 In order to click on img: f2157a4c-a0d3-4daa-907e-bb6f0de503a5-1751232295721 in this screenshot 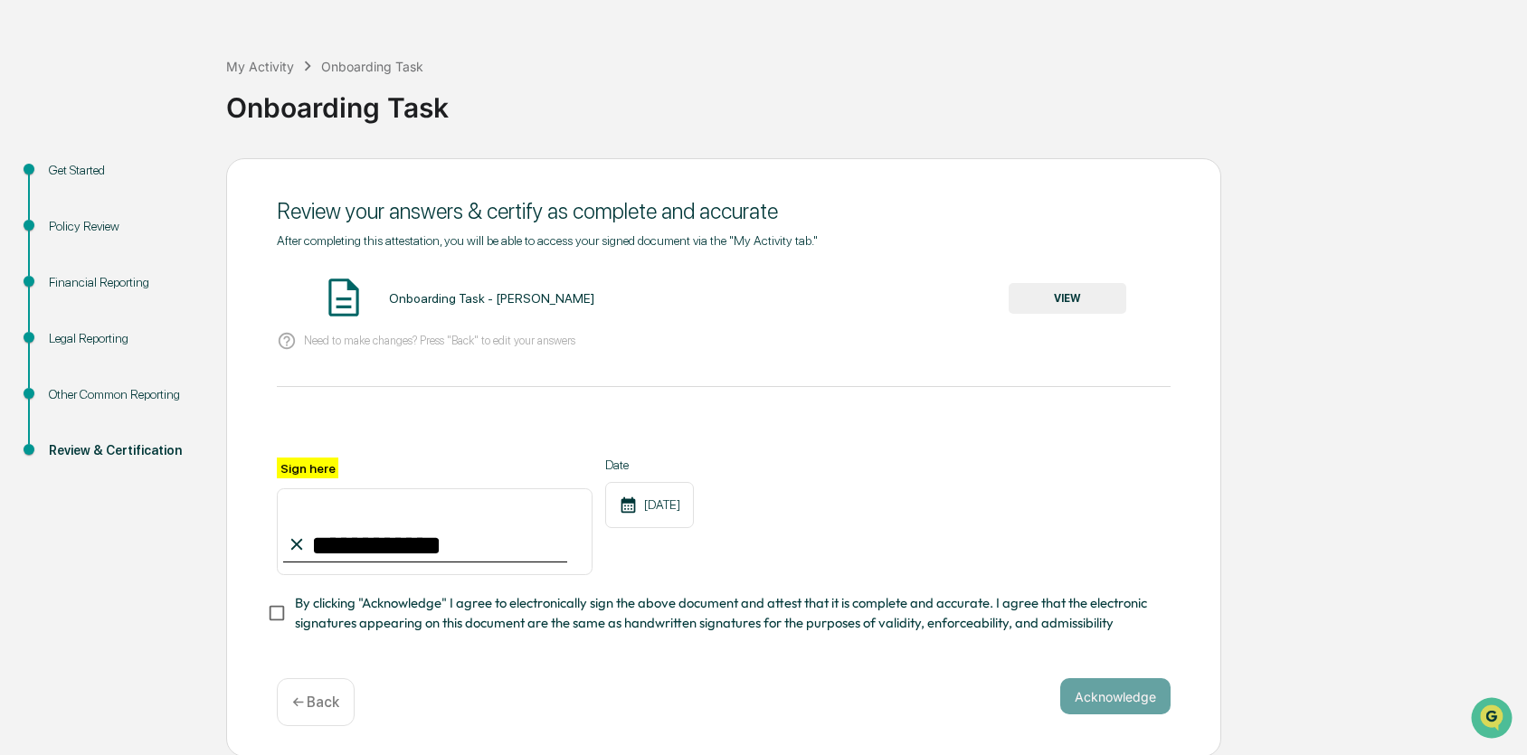, I will do `click(23, 23)`.